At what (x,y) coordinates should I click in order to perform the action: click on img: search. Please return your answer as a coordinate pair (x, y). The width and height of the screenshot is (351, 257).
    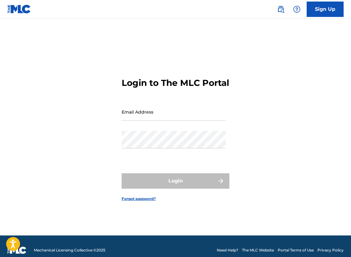
    Looking at the image, I should click on (281, 9).